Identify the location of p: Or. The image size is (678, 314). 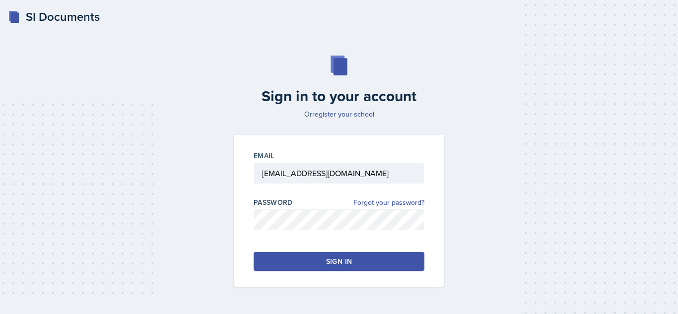
(339, 114).